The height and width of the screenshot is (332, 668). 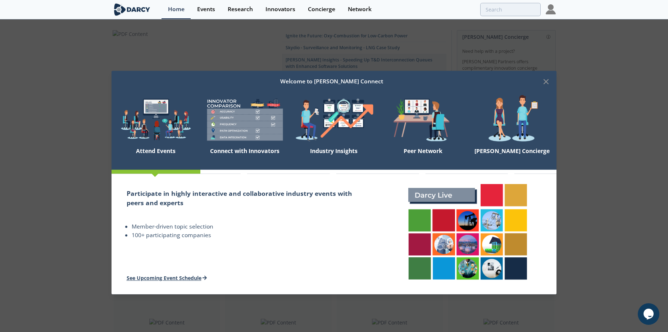 I want to click on img: logo-wide.svg, so click(x=132, y=9).